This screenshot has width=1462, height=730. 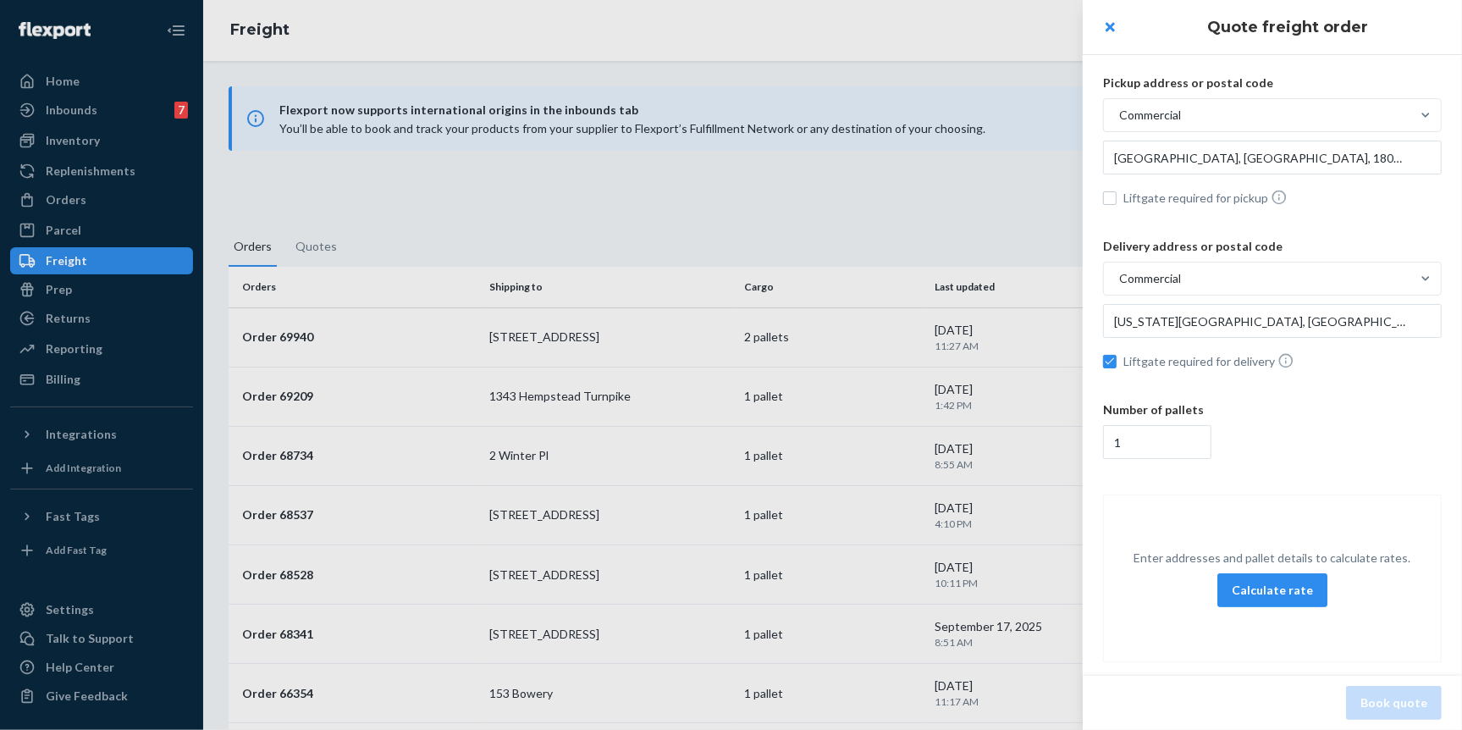 I want to click on span: Liftgate required for pickup, so click(x=1283, y=197).